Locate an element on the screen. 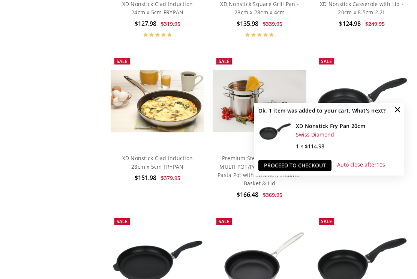  a: XD Nonstick Square Grill Pan - 28cm x 28cm x 4cm is located at coordinates (260, 8).